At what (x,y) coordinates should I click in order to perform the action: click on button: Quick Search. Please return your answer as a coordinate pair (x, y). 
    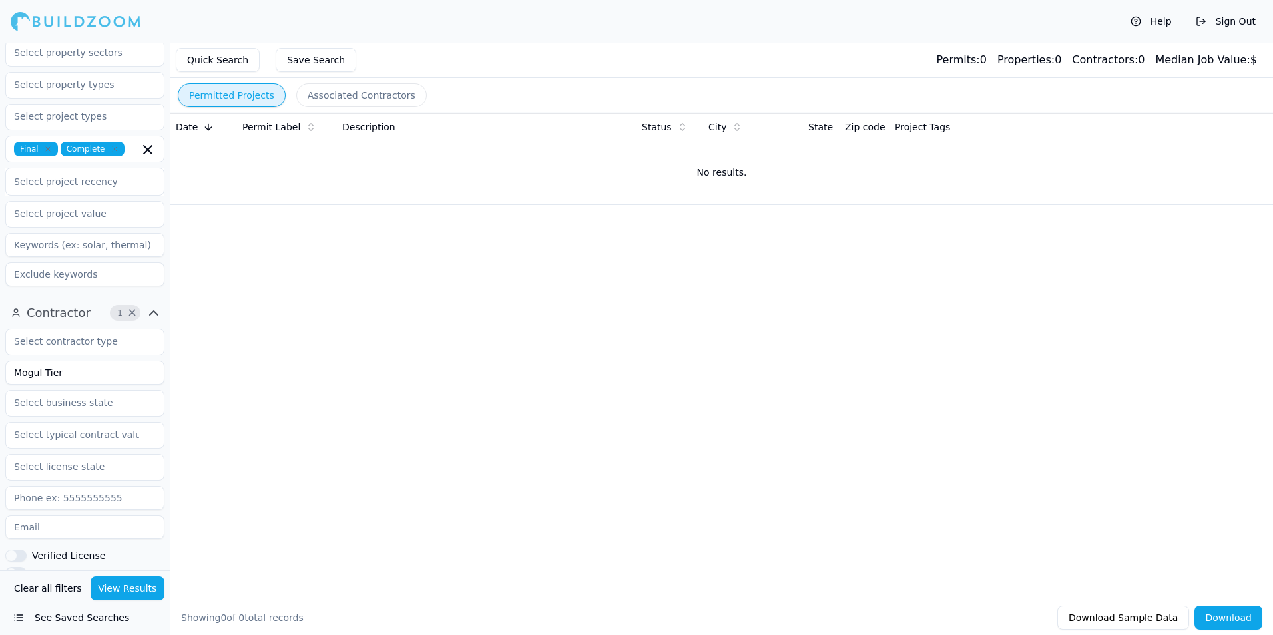
    Looking at the image, I should click on (218, 60).